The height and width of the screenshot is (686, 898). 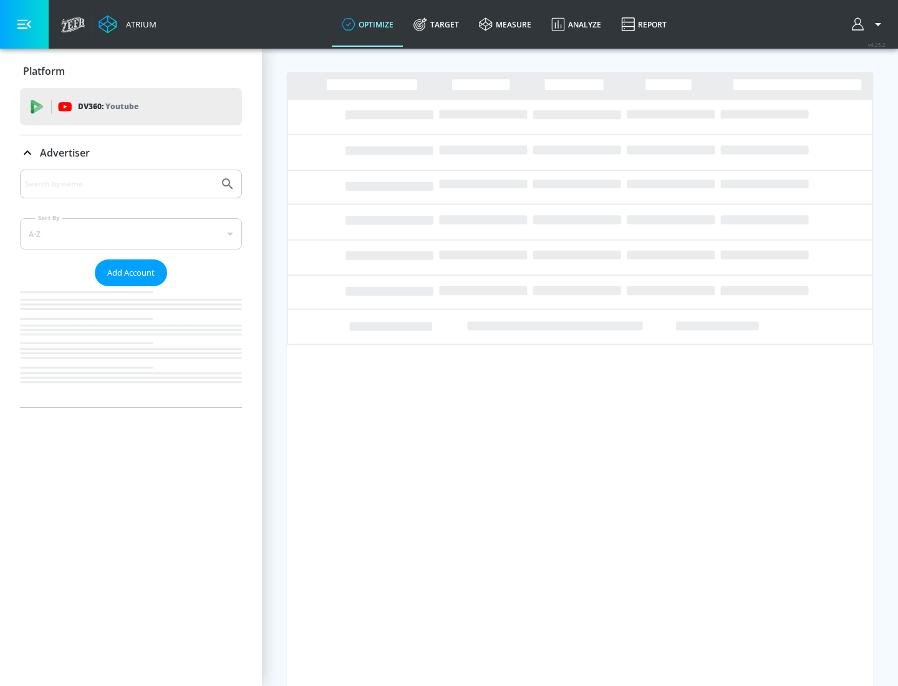 What do you see at coordinates (119, 184) in the screenshot?
I see `input: Search by name` at bounding box center [119, 184].